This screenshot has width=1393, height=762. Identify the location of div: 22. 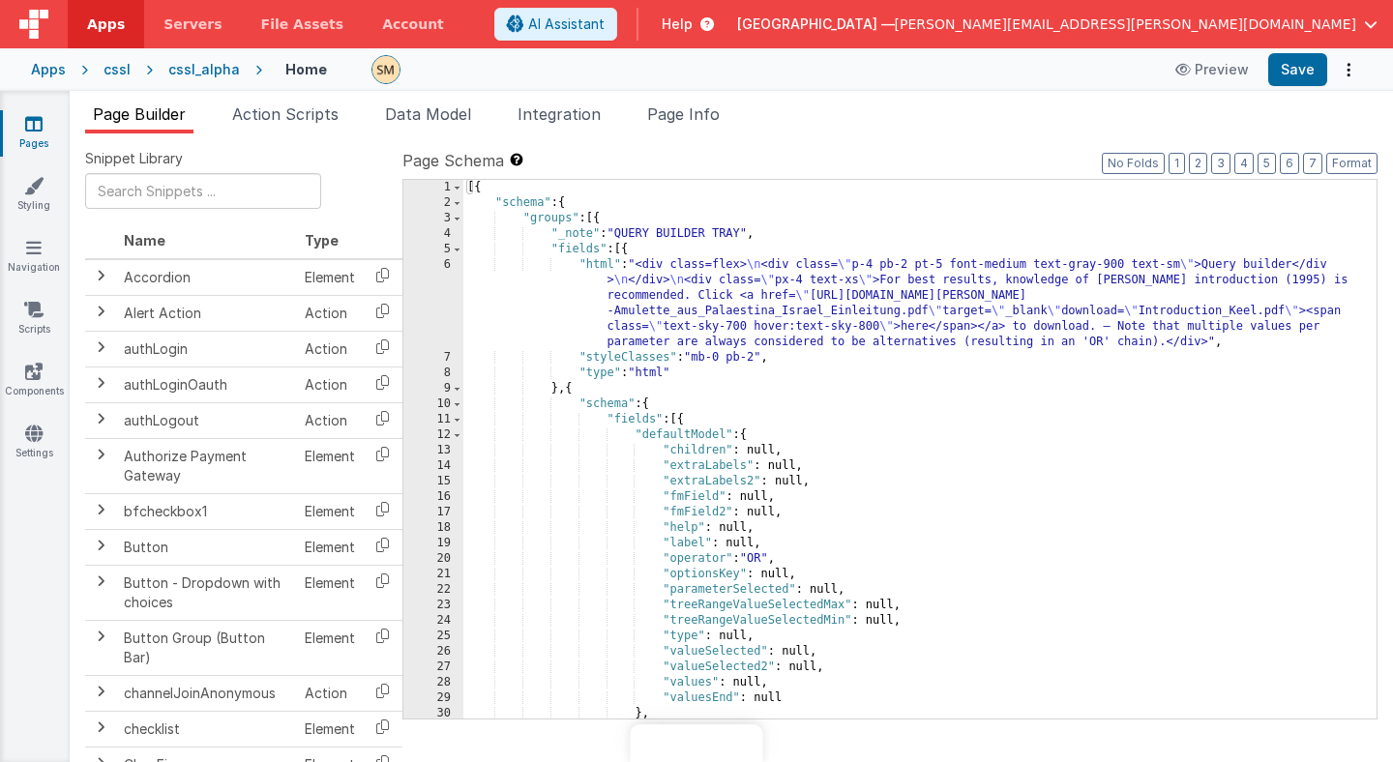
(433, 590).